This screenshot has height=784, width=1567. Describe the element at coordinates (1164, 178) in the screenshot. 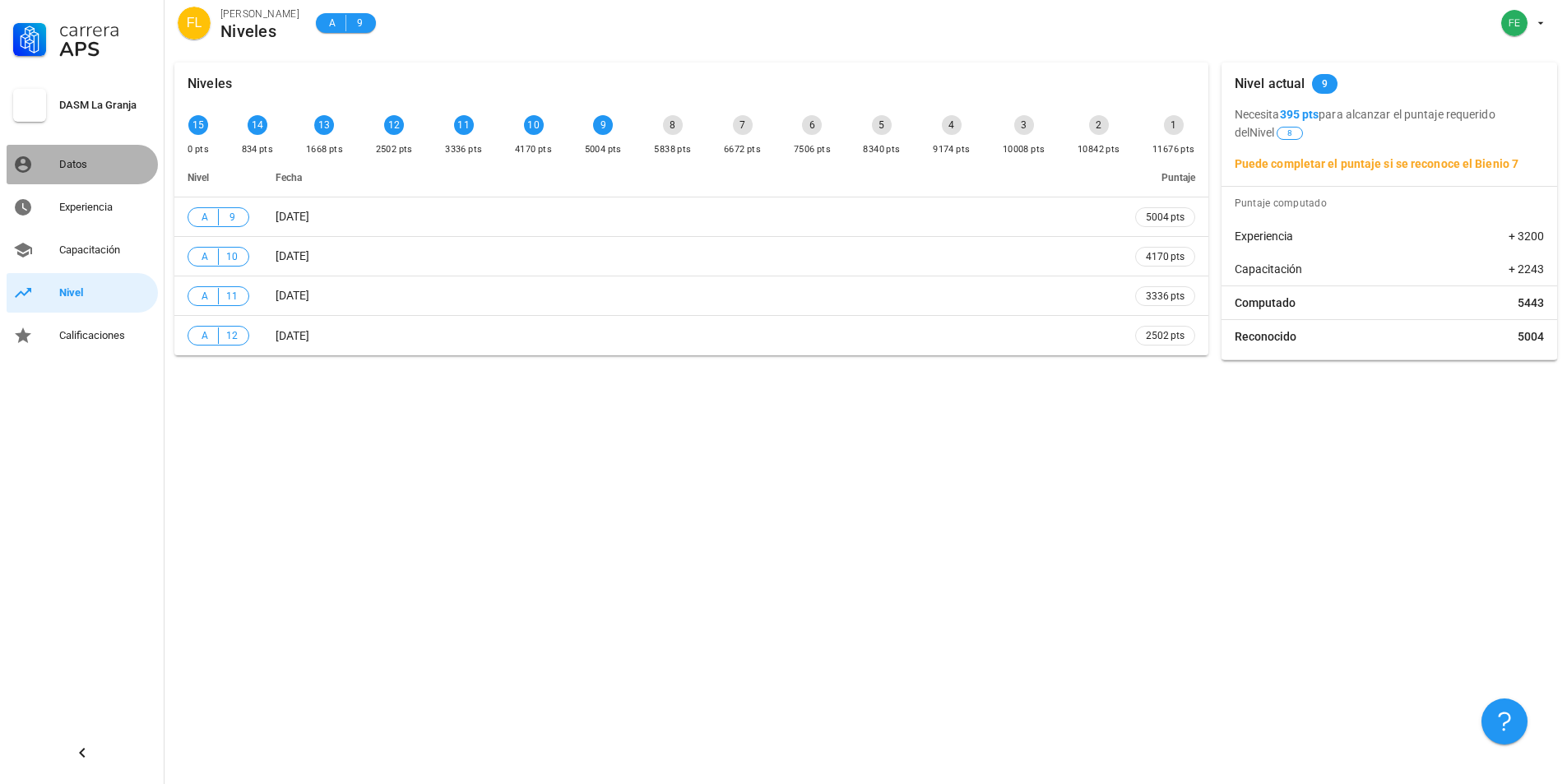

I see `th: Puntaje` at that location.